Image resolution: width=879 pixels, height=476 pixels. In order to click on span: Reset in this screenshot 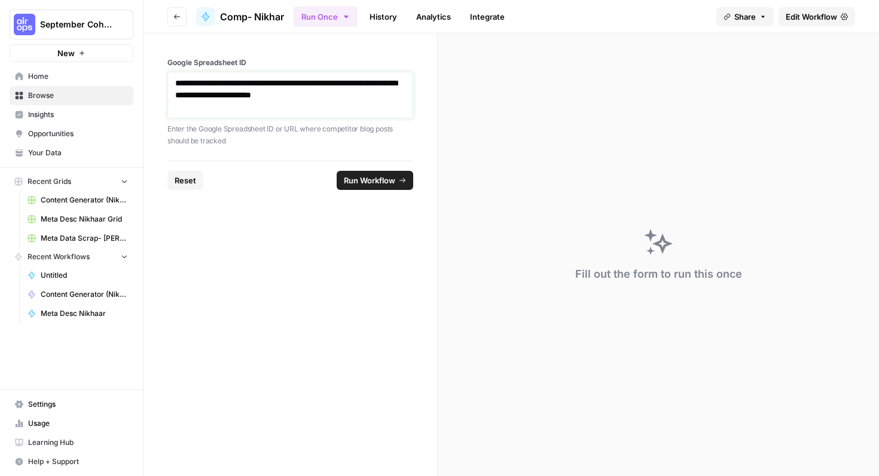, I will do `click(185, 181)`.